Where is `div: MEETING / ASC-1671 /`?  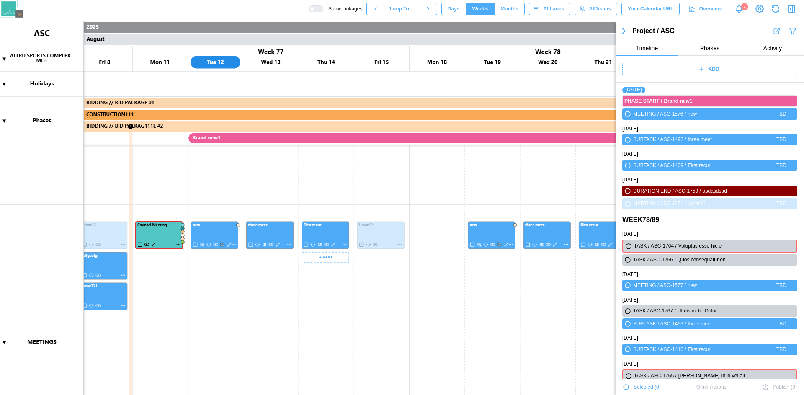 div: MEETING / ASC-1671 / is located at coordinates (660, 204).